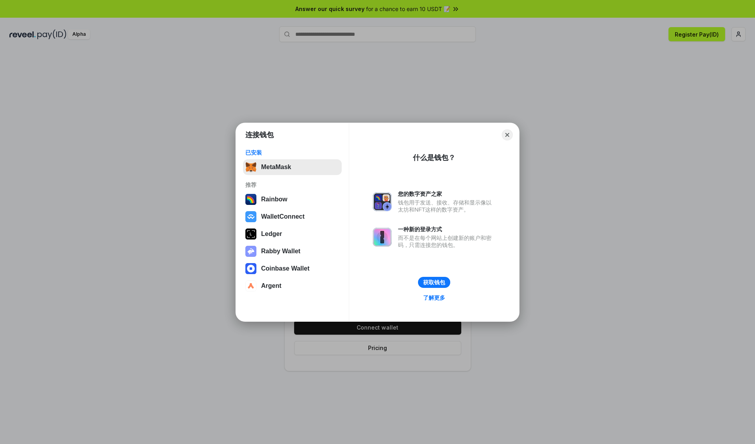  I want to click on div: 已安装, so click(292, 153).